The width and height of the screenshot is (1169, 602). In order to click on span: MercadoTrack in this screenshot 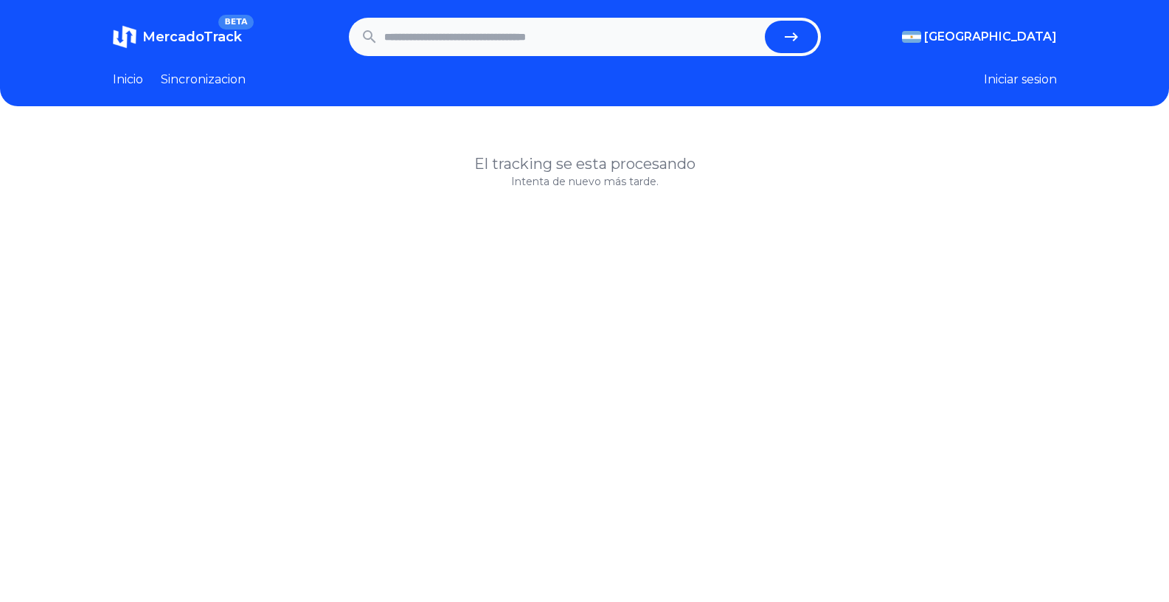, I will do `click(192, 37)`.